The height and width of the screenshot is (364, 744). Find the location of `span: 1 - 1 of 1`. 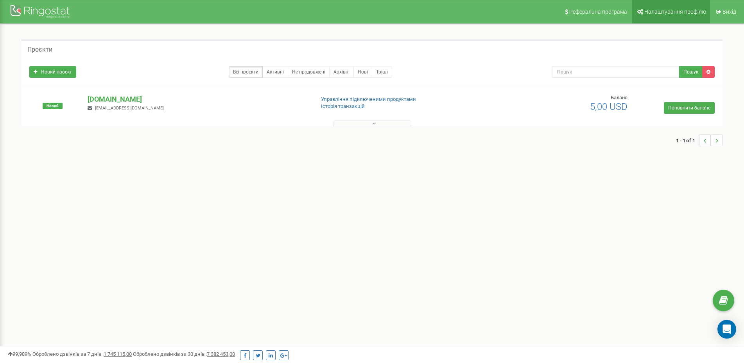

span: 1 - 1 of 1 is located at coordinates (687, 140).